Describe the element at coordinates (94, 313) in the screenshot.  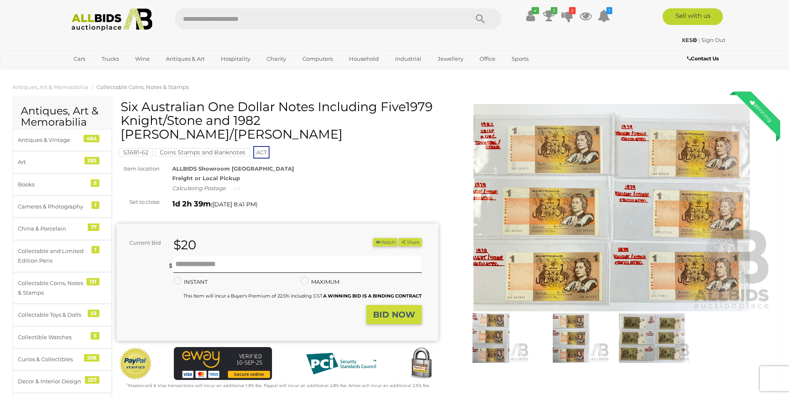
I see `div: 53` at that location.